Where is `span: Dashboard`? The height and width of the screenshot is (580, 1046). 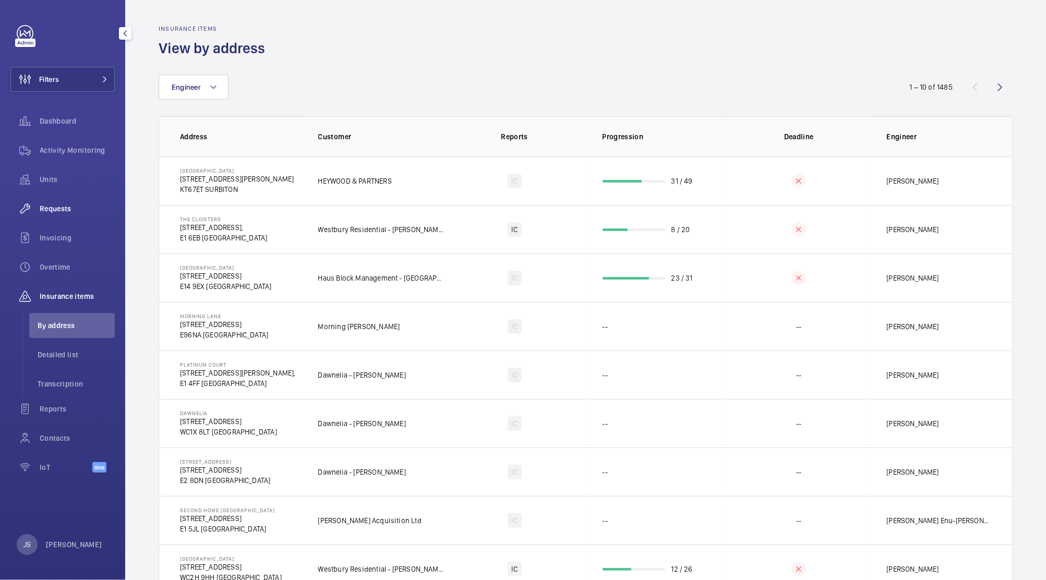
span: Dashboard is located at coordinates (77, 121).